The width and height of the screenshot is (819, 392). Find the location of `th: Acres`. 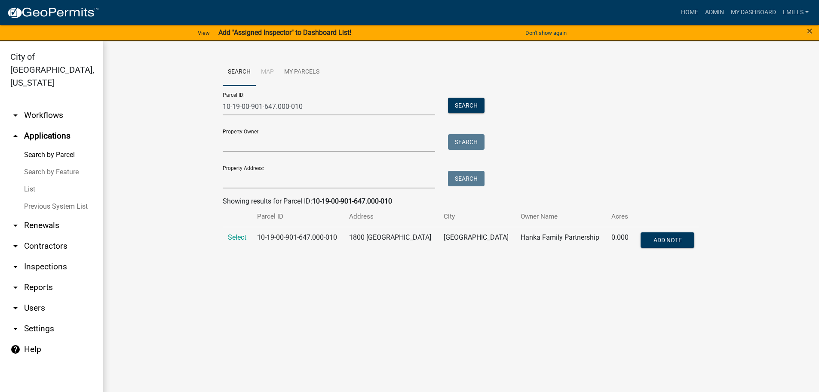

th: Acres is located at coordinates (620, 216).